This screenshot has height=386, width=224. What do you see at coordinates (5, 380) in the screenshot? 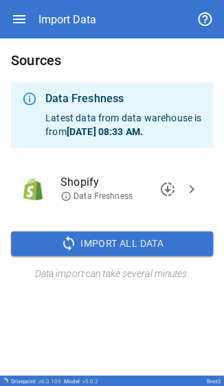
I see `img: Drivepoint` at bounding box center [5, 380].